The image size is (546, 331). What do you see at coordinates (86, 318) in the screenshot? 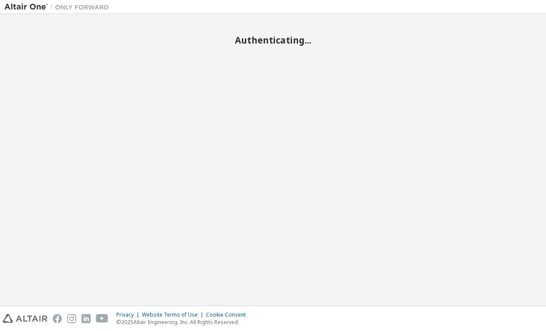
I see `img: linkedin.svg` at bounding box center [86, 318].